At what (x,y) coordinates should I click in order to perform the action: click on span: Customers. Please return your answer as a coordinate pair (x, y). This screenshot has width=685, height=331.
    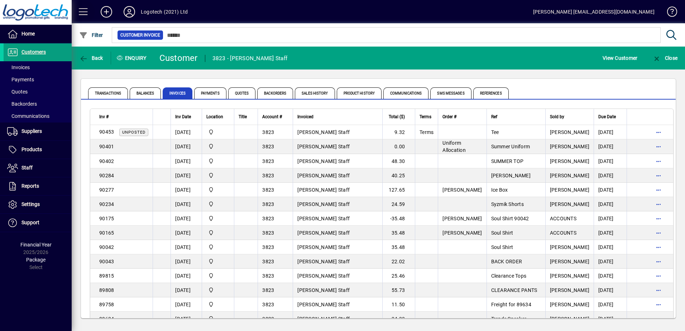
    Looking at the image, I should click on (34, 52).